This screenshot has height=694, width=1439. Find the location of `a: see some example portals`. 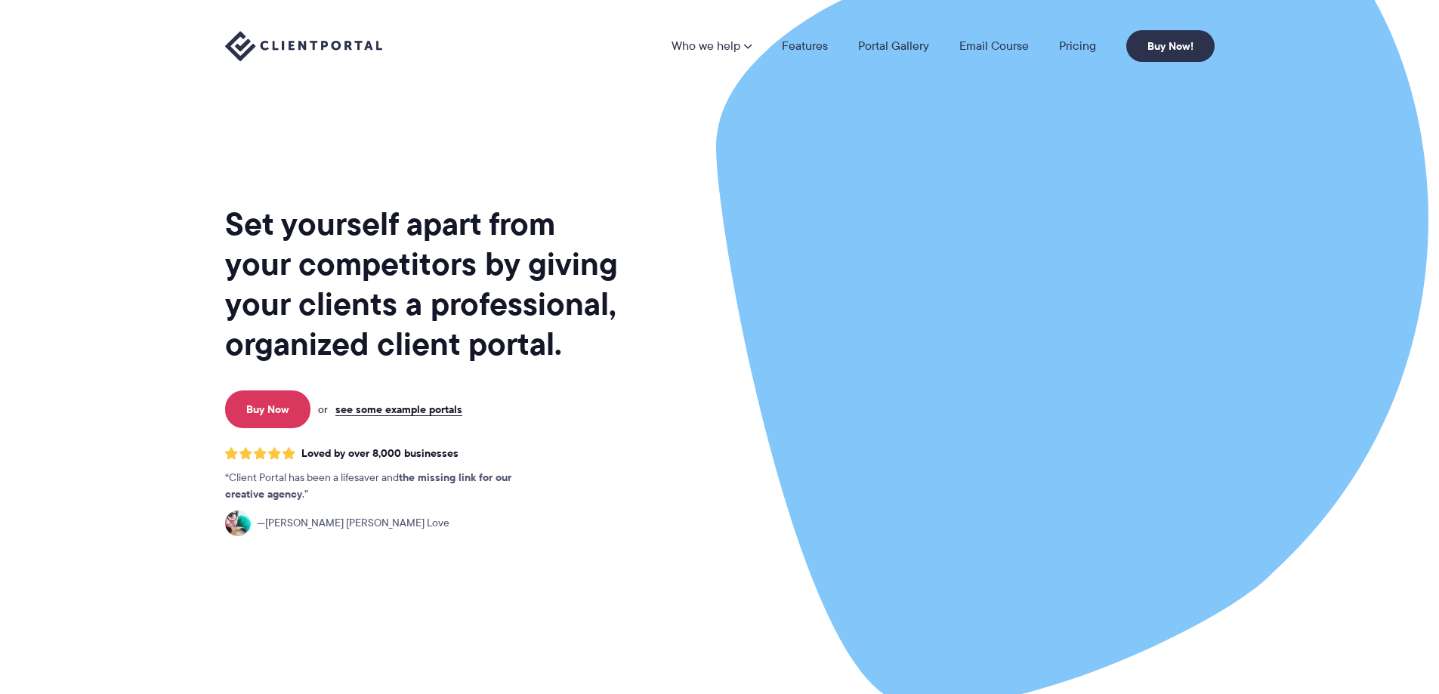

a: see some example portals is located at coordinates (399, 409).